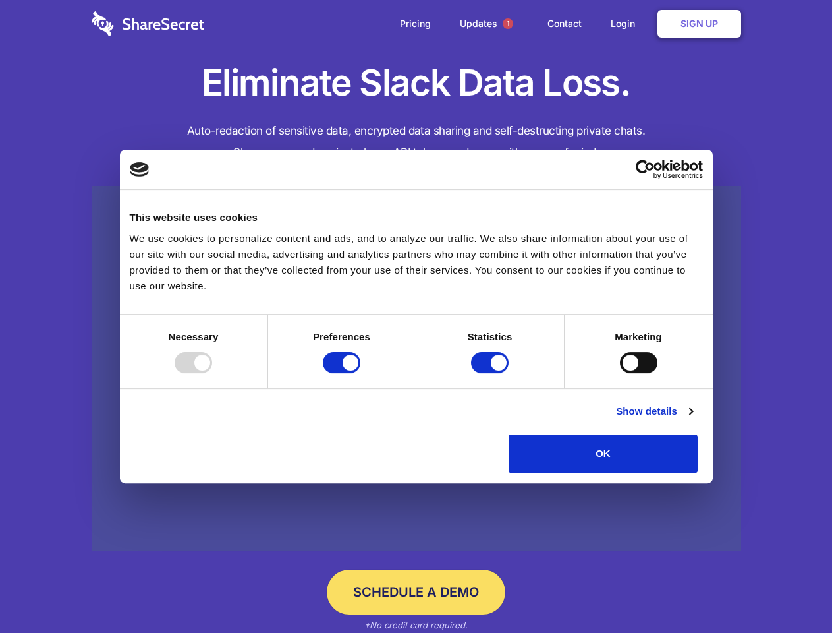 The height and width of the screenshot is (633, 832). Describe the element at coordinates (508, 24) in the screenshot. I see `span: 1` at that location.